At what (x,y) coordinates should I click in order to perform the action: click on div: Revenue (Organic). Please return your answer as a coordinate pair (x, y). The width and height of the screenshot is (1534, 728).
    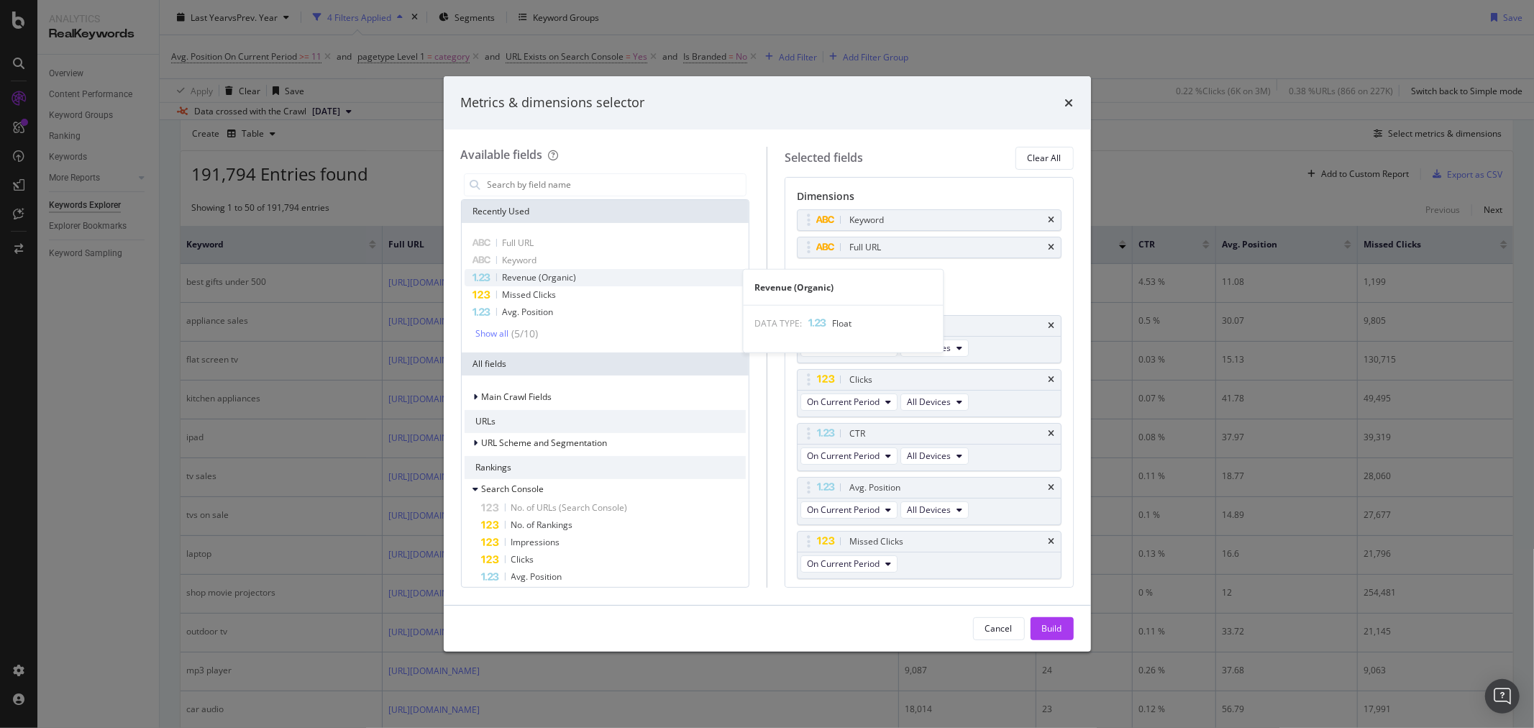
    Looking at the image, I should click on (843, 287).